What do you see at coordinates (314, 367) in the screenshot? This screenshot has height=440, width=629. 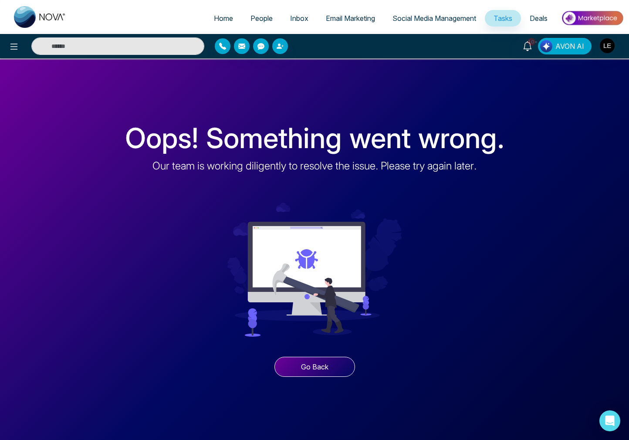 I see `button: Go Back` at bounding box center [314, 367].